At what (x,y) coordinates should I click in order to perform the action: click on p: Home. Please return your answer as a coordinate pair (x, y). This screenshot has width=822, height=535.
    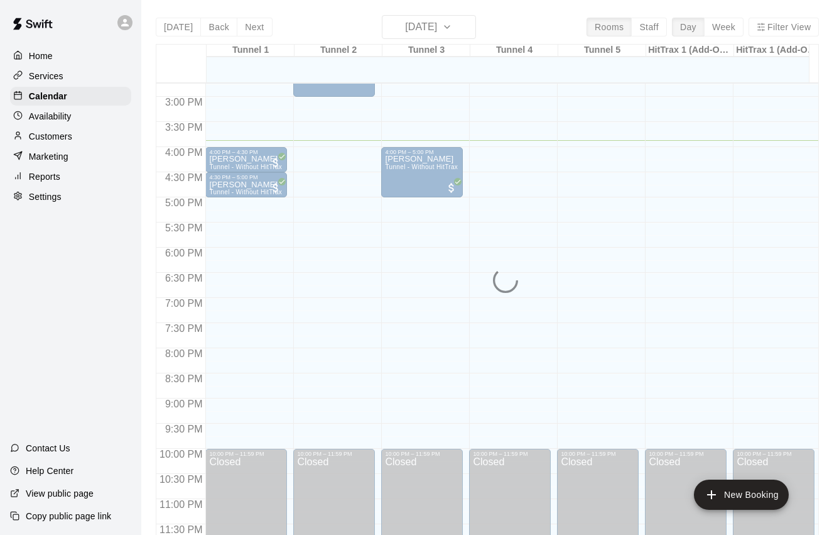
    Looking at the image, I should click on (41, 56).